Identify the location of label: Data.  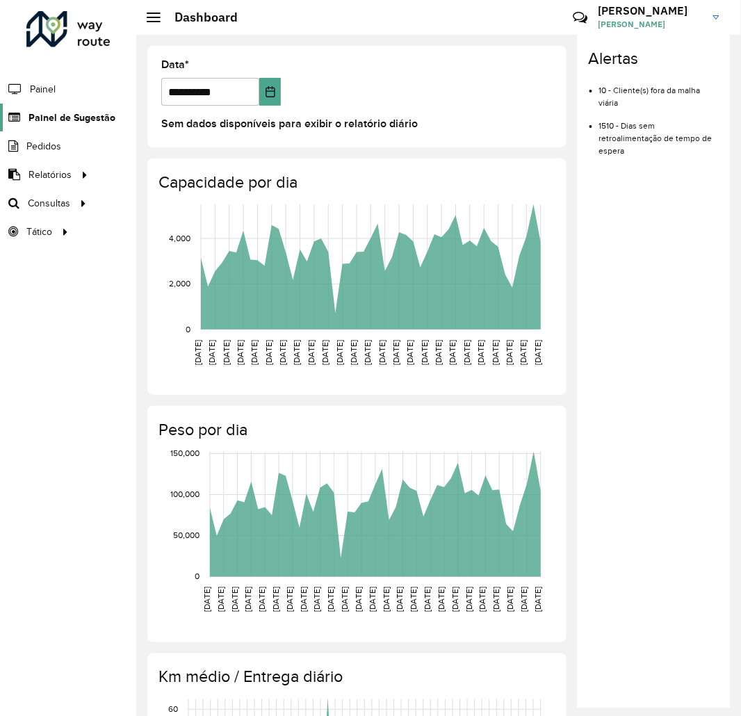
(175, 65).